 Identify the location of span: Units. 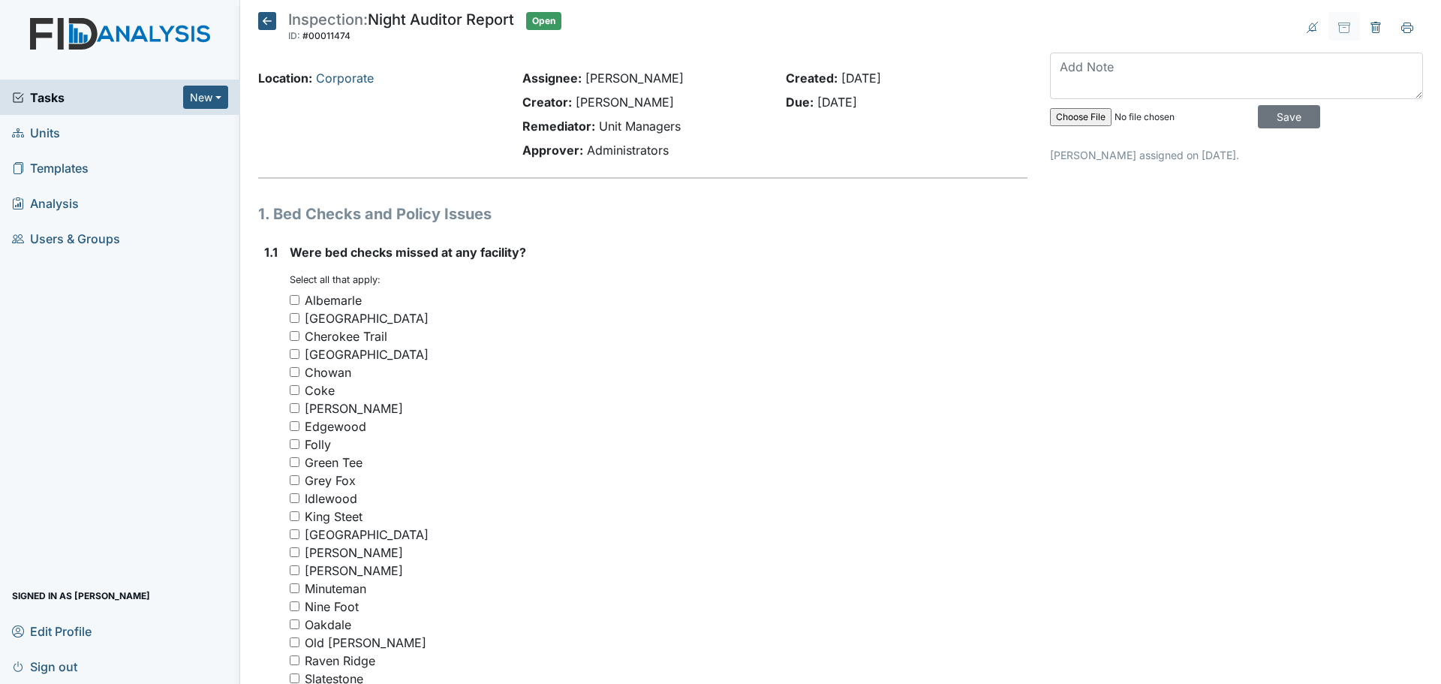
(36, 132).